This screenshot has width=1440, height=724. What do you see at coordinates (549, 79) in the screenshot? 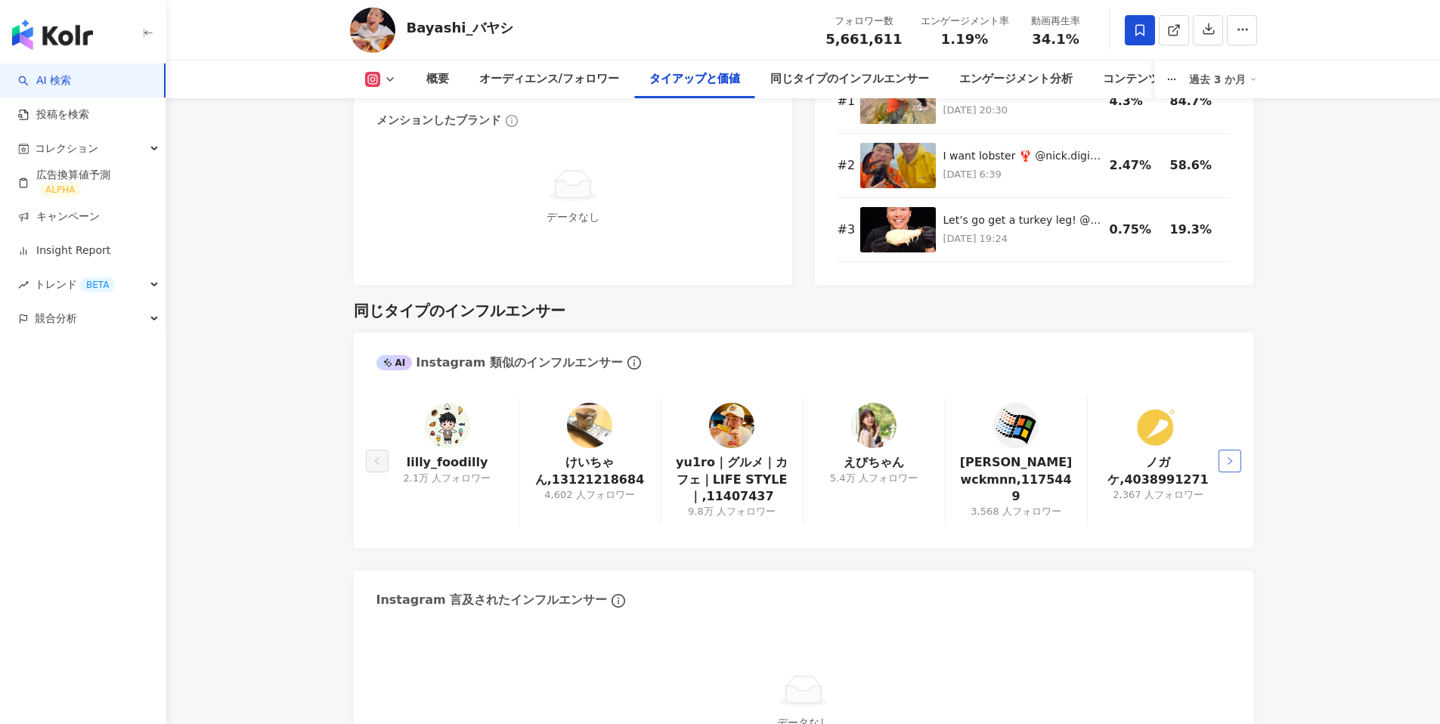
I see `div: オーディエンス/フォロワー` at bounding box center [549, 79].